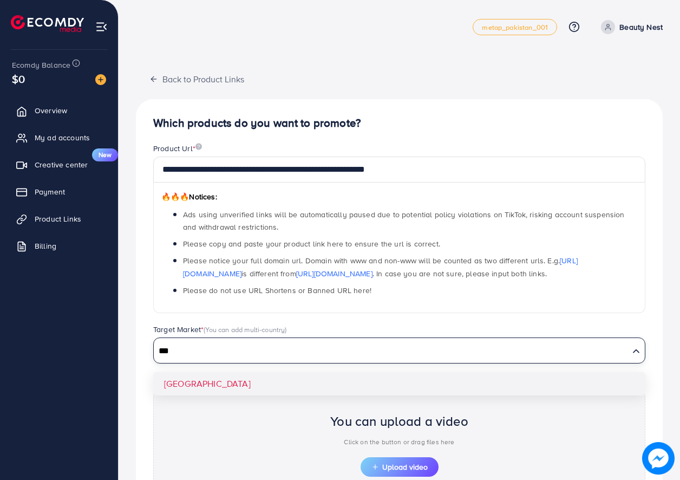 The height and width of the screenshot is (480, 680). I want to click on span: $0, so click(18, 79).